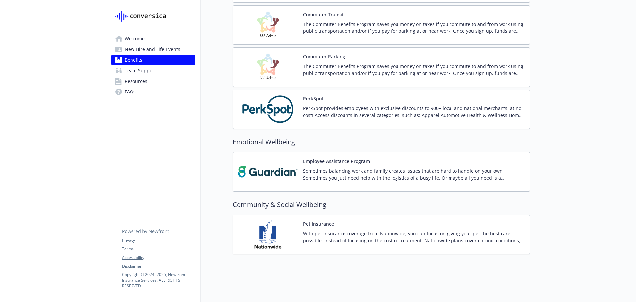  Describe the element at coordinates (134, 60) in the screenshot. I see `span: Benefits` at that location.